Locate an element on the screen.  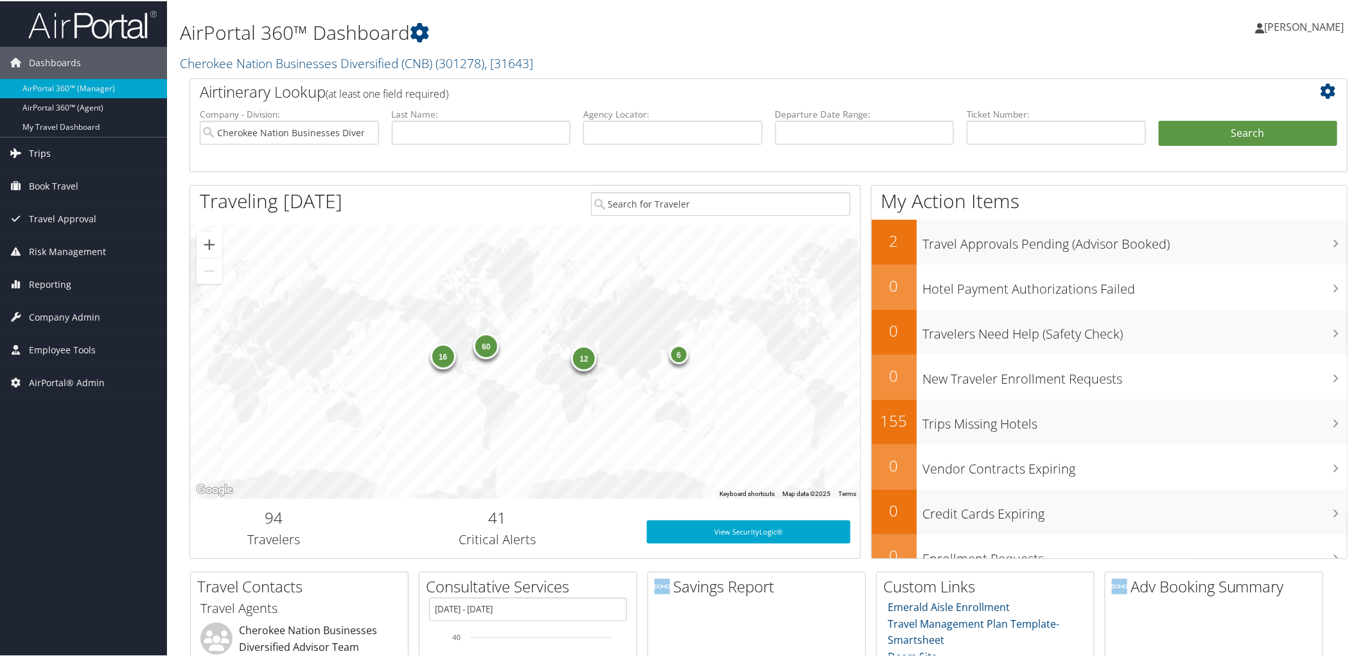
a: Terms (opens in new tab) is located at coordinates (847, 492).